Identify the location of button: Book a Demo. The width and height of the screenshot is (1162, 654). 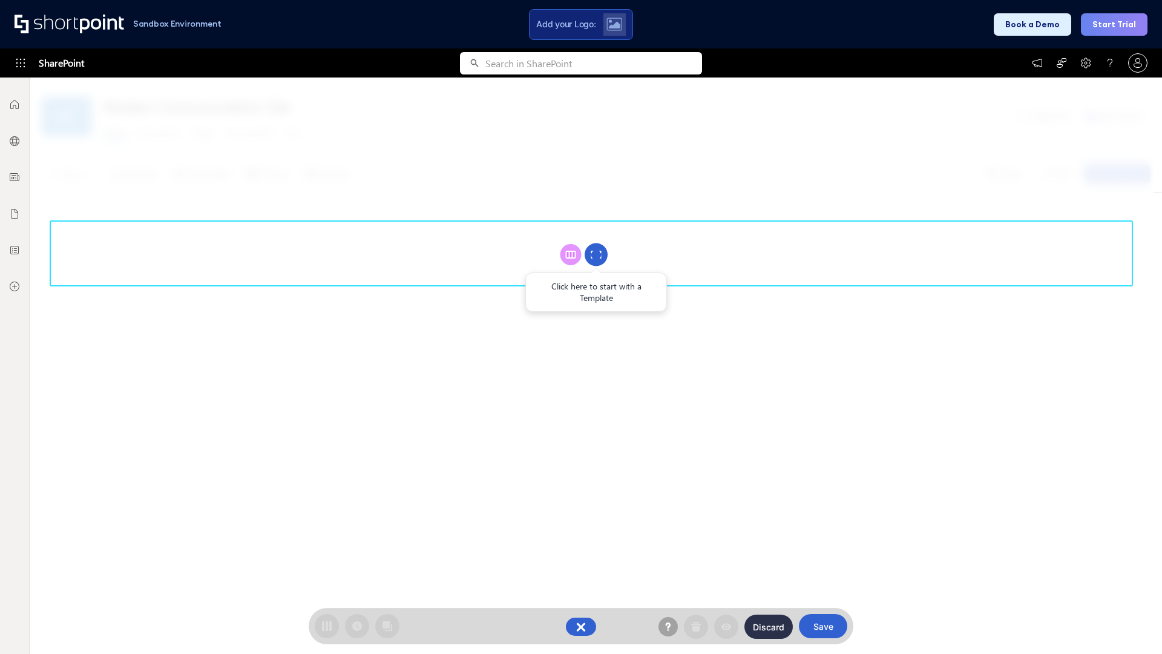
(1033, 24).